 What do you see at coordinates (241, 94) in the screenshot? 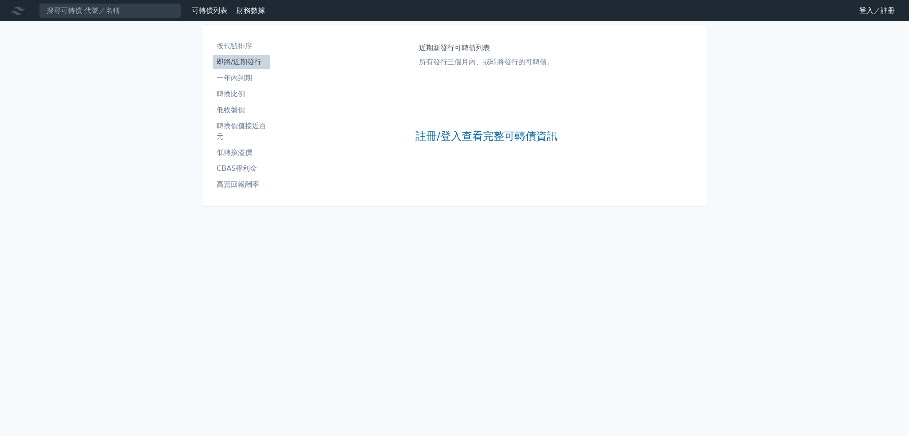
I see `a: 轉換比例` at bounding box center [241, 94].